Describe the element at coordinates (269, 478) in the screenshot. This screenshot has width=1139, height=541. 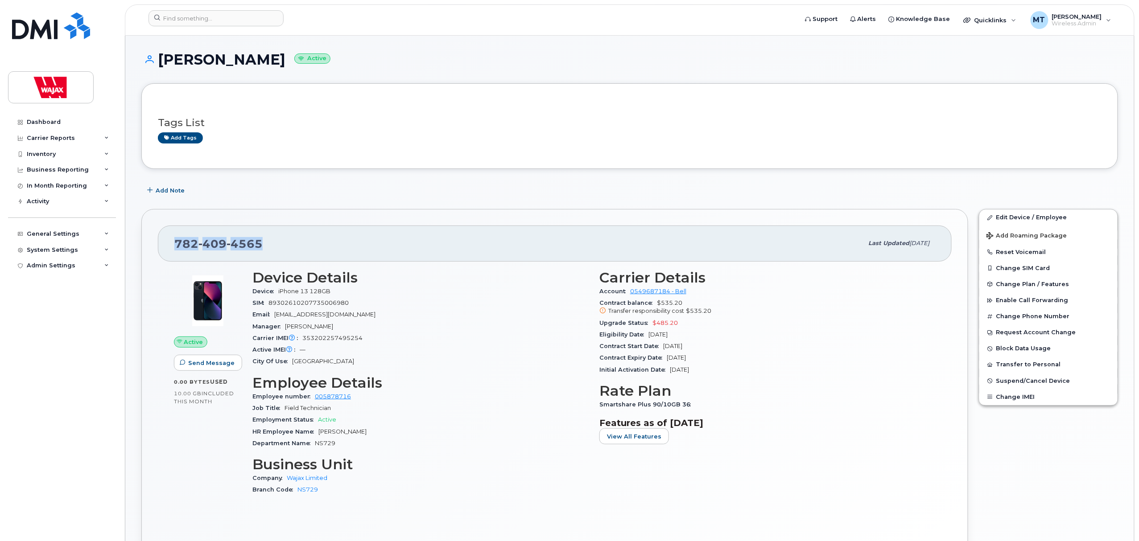
I see `span: Company` at that location.